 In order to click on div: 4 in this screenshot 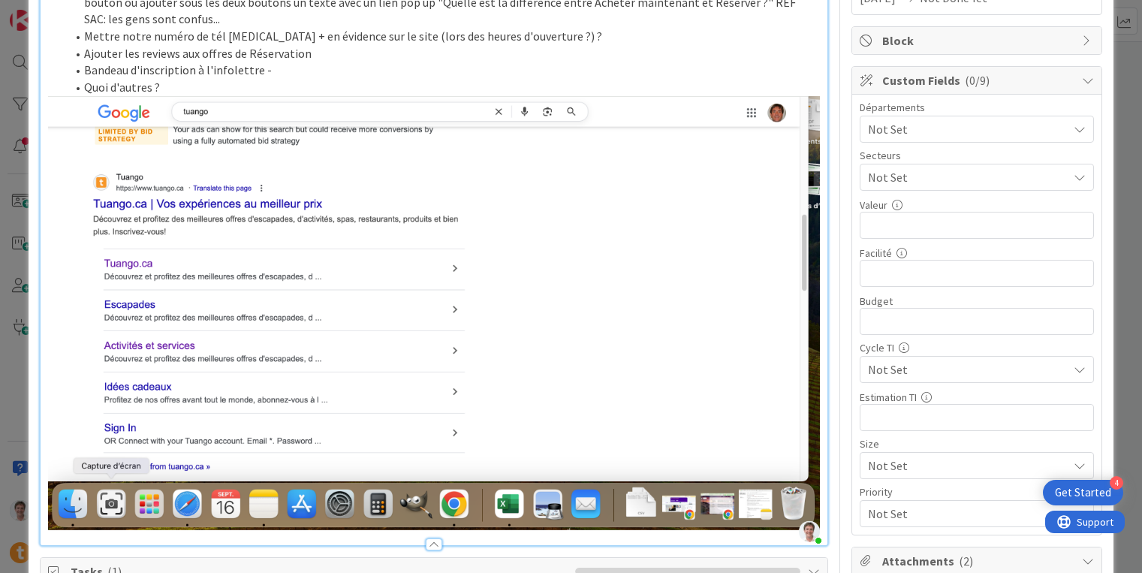, I will do `click(1116, 483)`.